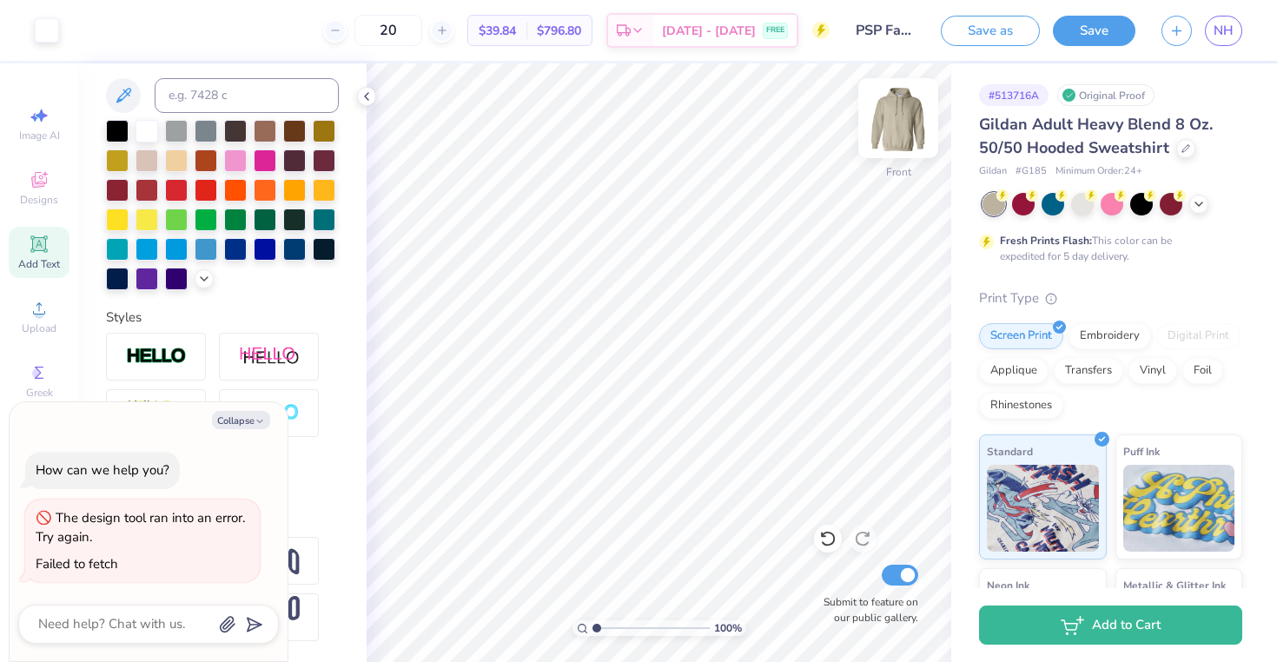  Describe the element at coordinates (1094, 30) in the screenshot. I see `button: Save` at that location.